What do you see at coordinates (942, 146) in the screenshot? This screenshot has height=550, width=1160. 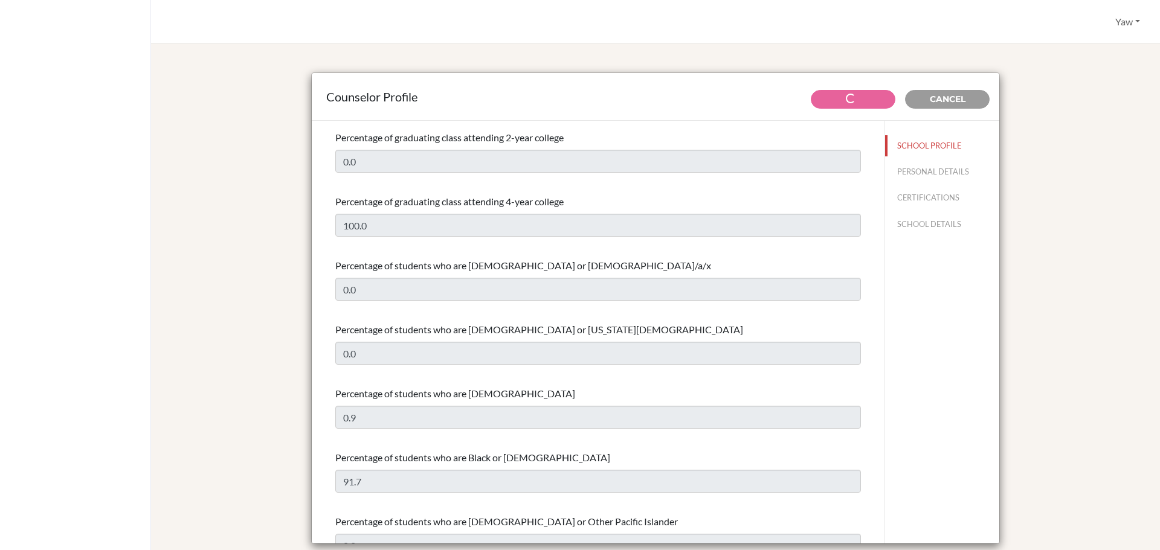 I see `button: SCHOOL PROFILE` at bounding box center [942, 146].